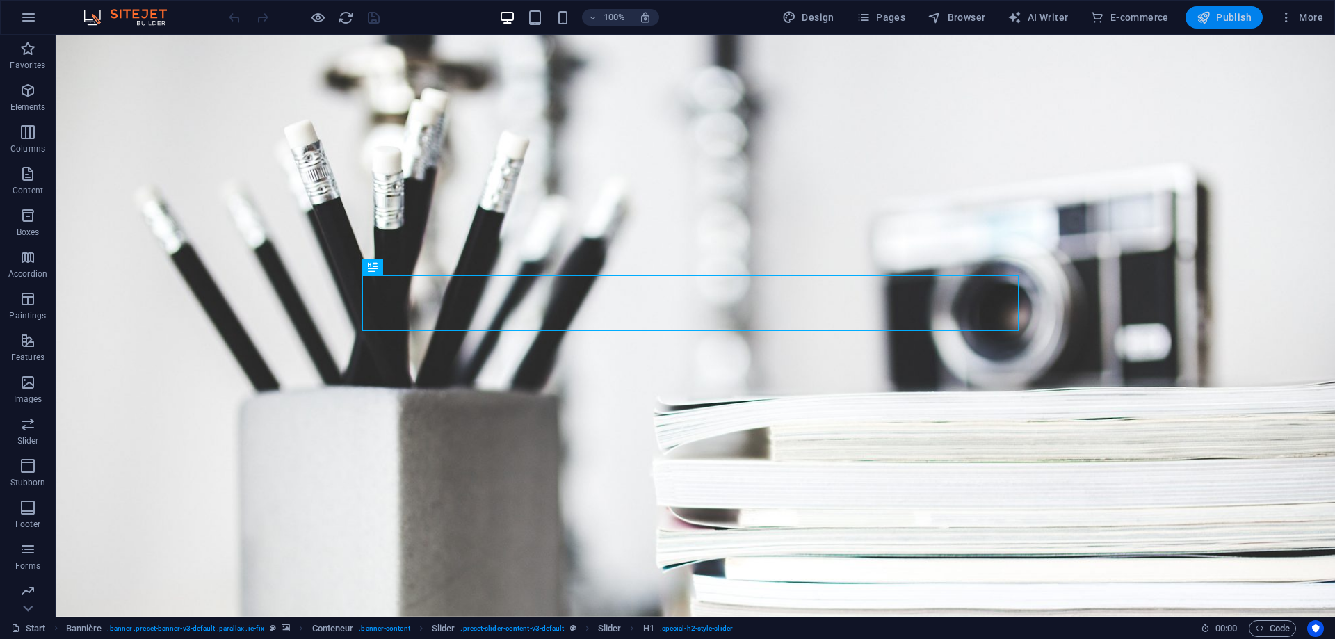 The height and width of the screenshot is (639, 1335). What do you see at coordinates (614, 17) in the screenshot?
I see `font: 100%` at bounding box center [614, 17].